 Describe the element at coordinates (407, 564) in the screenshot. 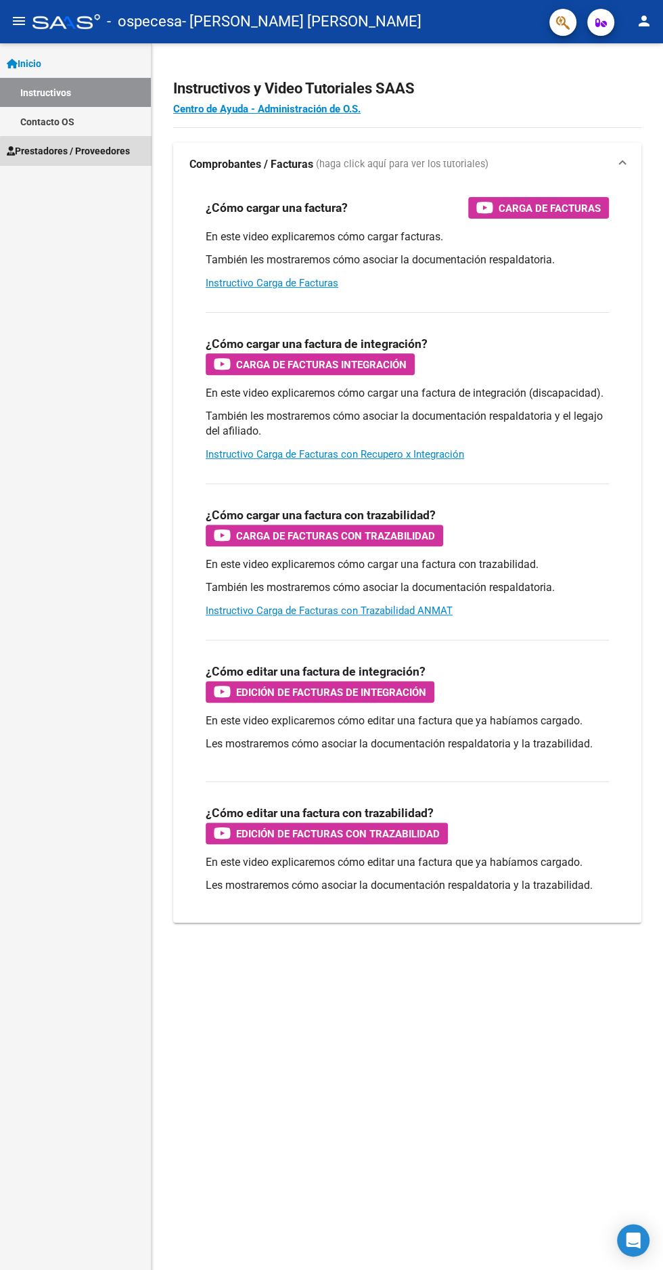

I see `p: En este video explicaremos cómo cargar una factura con trazabilidad.` at that location.